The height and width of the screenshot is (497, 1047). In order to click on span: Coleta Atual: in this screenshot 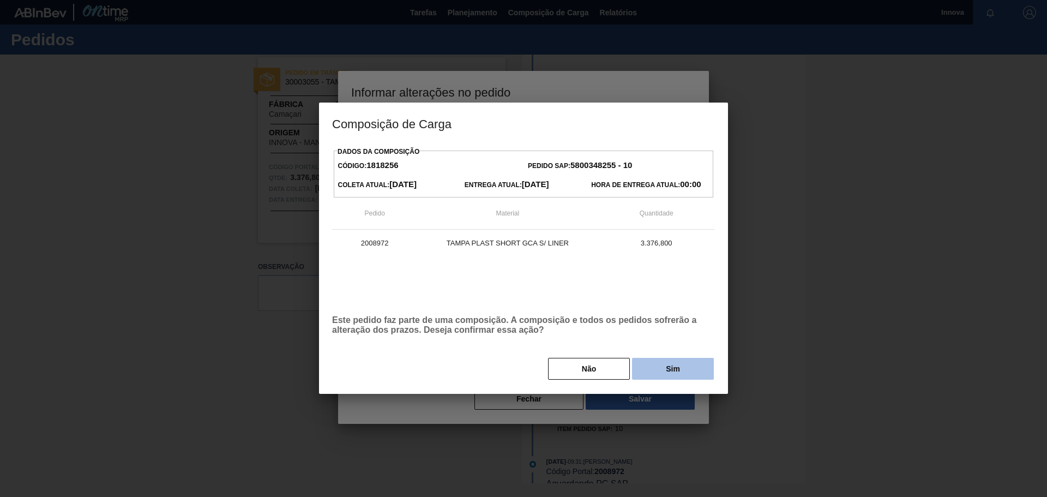, I will do `click(377, 185)`.